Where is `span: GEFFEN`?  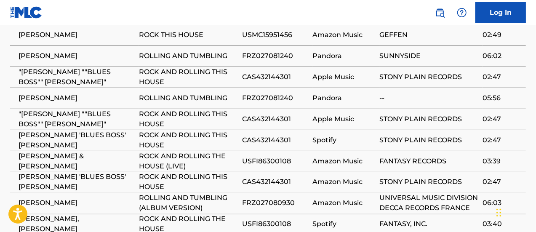
span: GEFFEN is located at coordinates (428, 35).